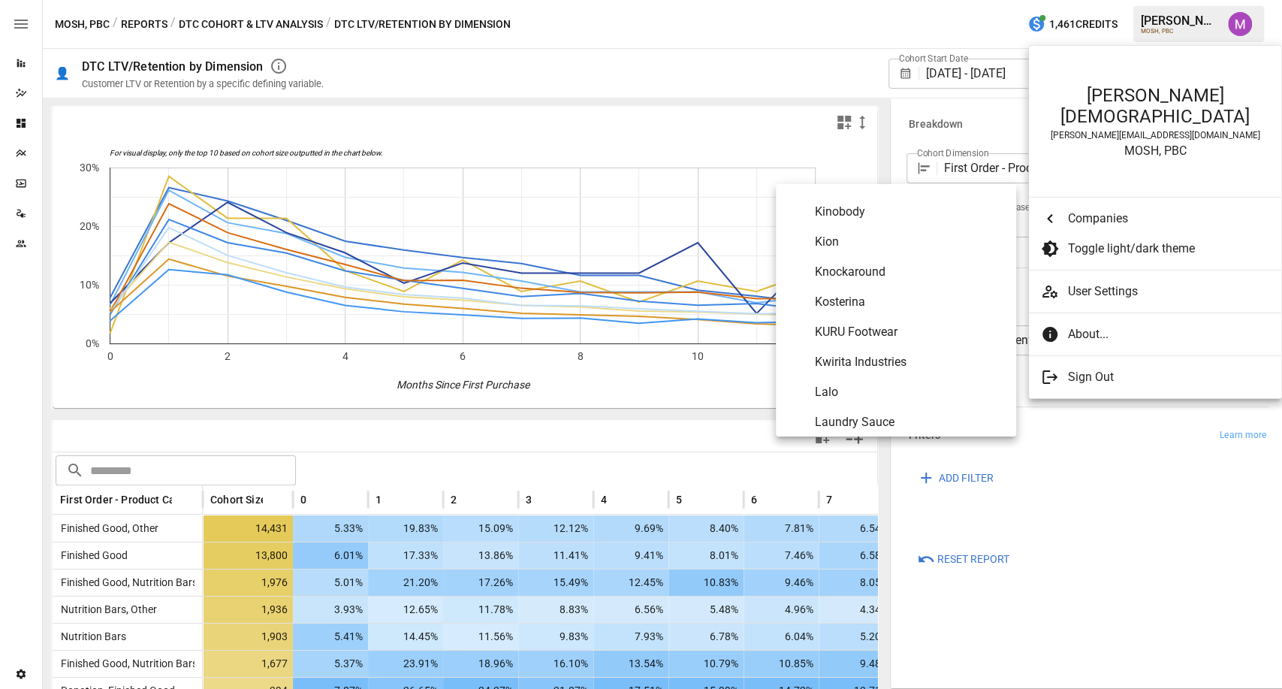 This screenshot has width=1282, height=689. What do you see at coordinates (909, 302) in the screenshot?
I see `span: Kosterina` at bounding box center [909, 302].